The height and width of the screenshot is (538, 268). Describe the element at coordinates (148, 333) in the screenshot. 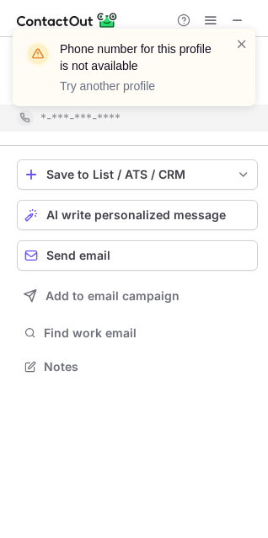

I see `span: Find work email` at that location.